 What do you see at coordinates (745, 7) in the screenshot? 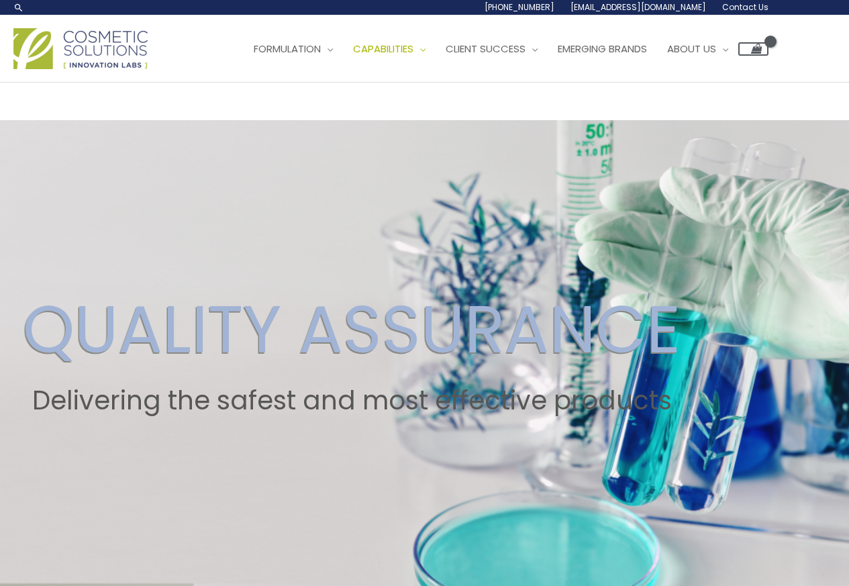
I see `span: Contact Us` at bounding box center [745, 7].